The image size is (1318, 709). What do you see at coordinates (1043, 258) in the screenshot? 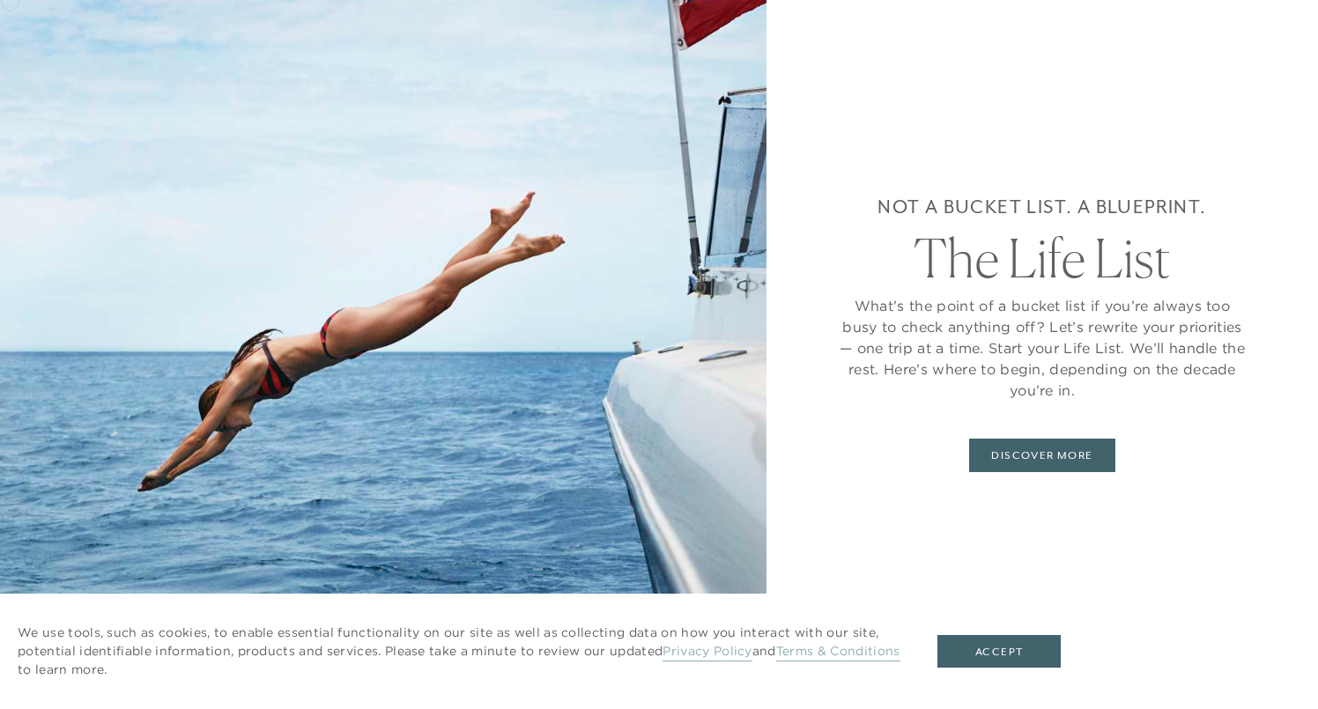
I see `h2: The Life List` at bounding box center [1043, 258].